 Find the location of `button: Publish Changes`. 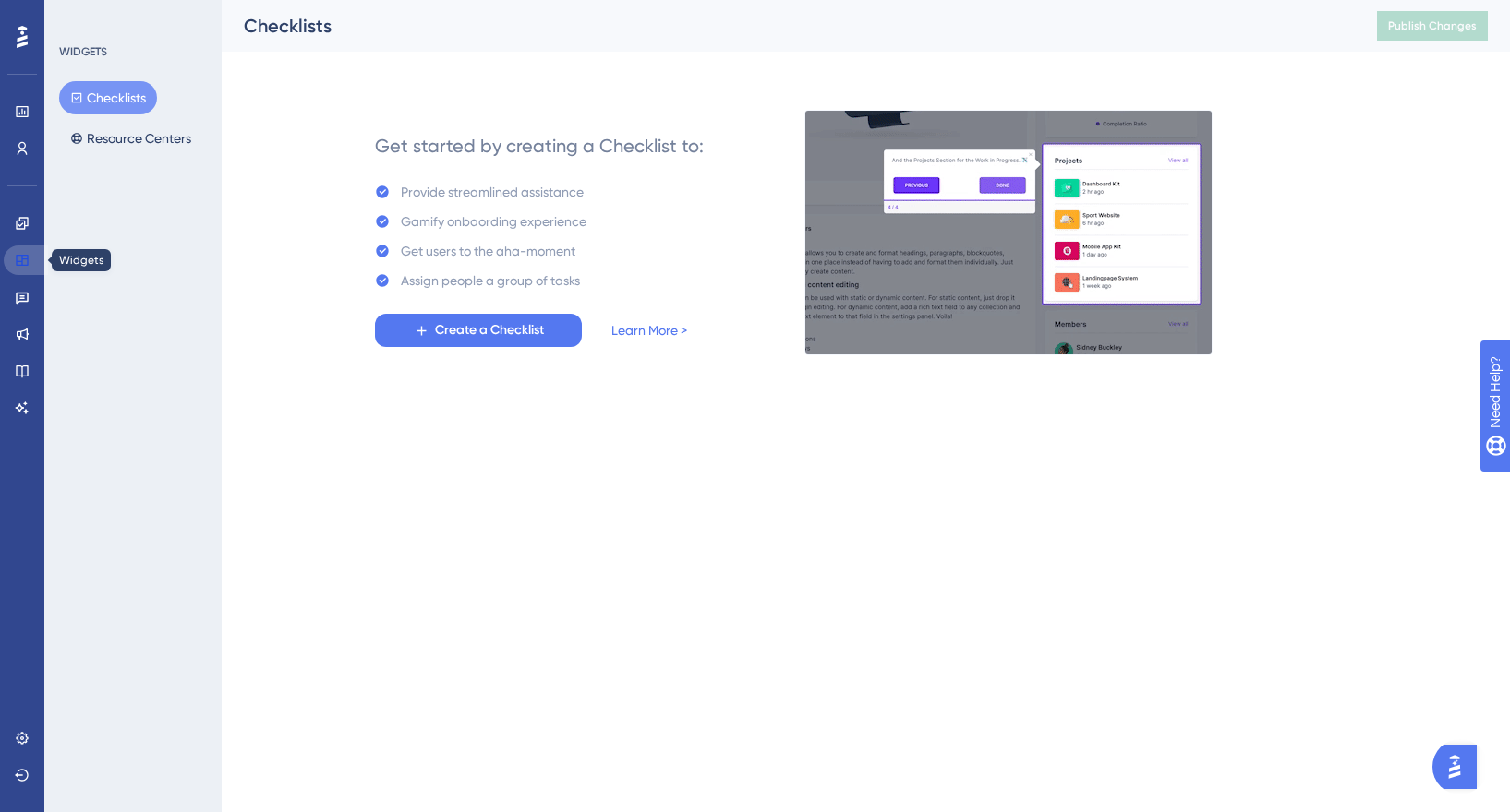

button: Publish Changes is located at coordinates (1432, 26).